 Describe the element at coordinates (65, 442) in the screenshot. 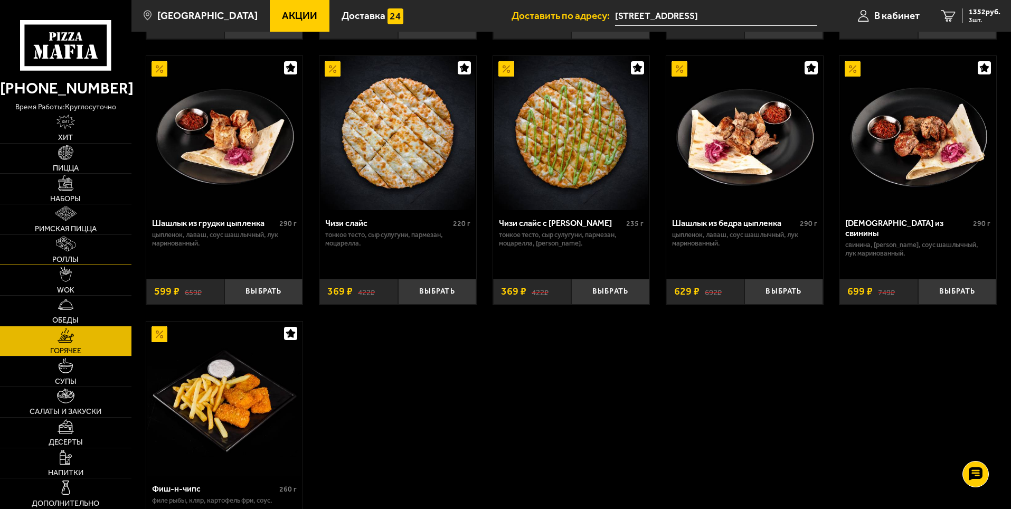

I see `span: Десерты` at that location.